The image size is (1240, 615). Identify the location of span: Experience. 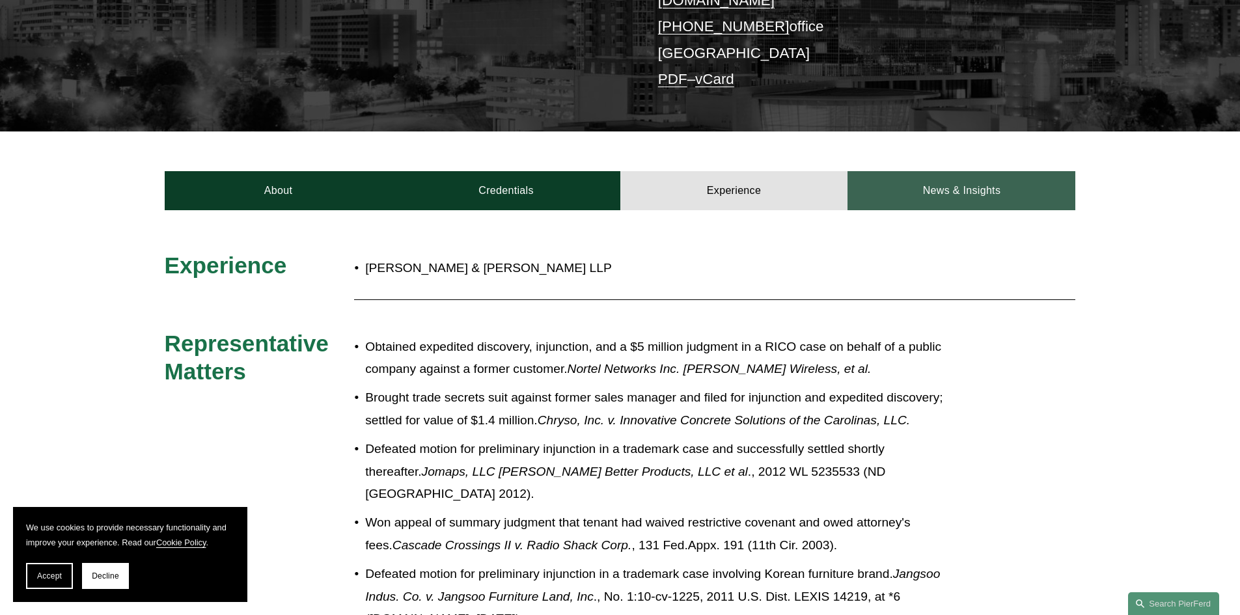
(226, 265).